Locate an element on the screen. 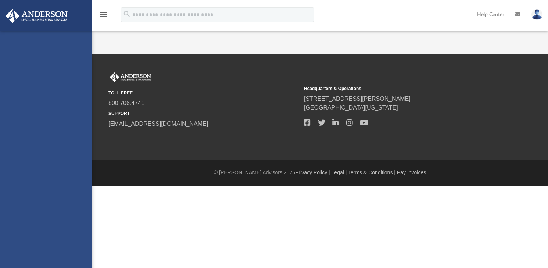  a: 800.706.4741 is located at coordinates (127, 103).